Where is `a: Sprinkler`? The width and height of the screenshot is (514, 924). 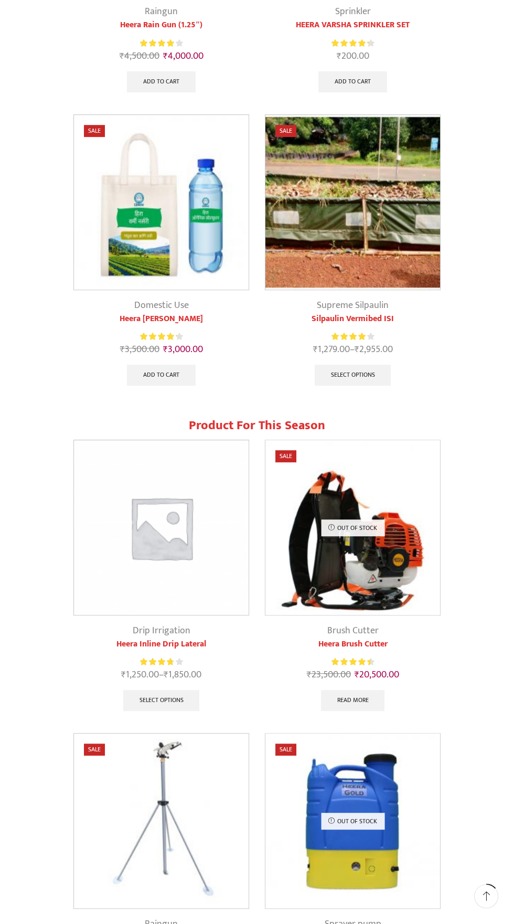
a: Sprinkler is located at coordinates (353, 12).